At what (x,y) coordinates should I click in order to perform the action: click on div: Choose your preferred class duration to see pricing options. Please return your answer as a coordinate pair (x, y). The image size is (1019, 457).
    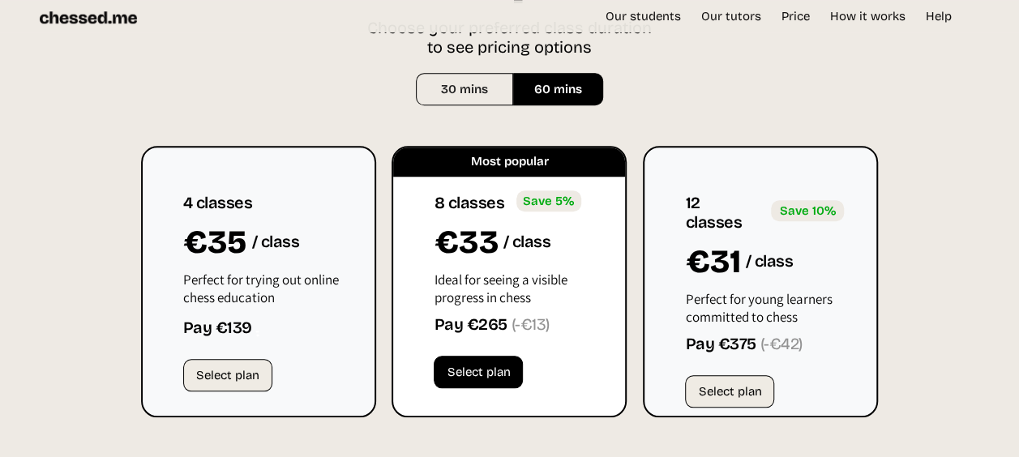
    Looking at the image, I should click on (509, 39).